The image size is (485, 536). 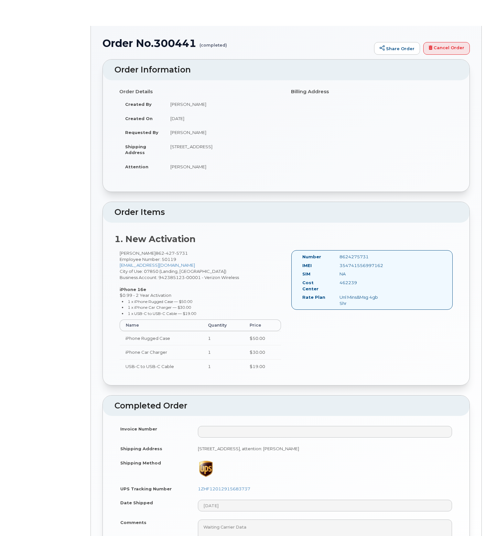 I want to click on label: Date Shipped, so click(x=137, y=502).